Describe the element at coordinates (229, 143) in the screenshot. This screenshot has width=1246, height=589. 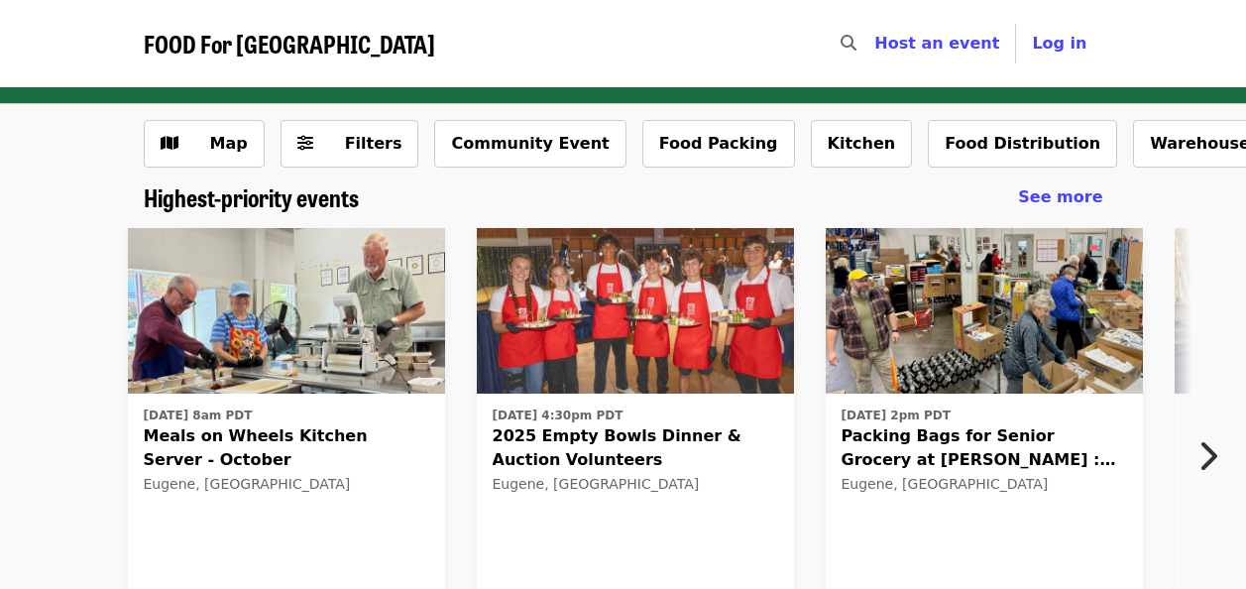
I see `span: Map` at that location.